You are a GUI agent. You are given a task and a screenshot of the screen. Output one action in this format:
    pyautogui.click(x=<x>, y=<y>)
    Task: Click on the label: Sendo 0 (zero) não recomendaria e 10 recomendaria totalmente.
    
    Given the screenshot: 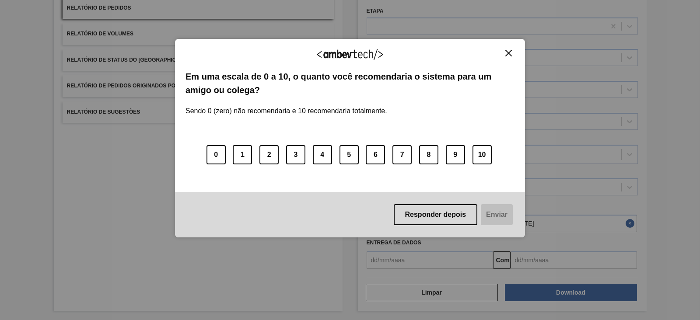 What is the action you would take?
    pyautogui.click(x=286, y=106)
    